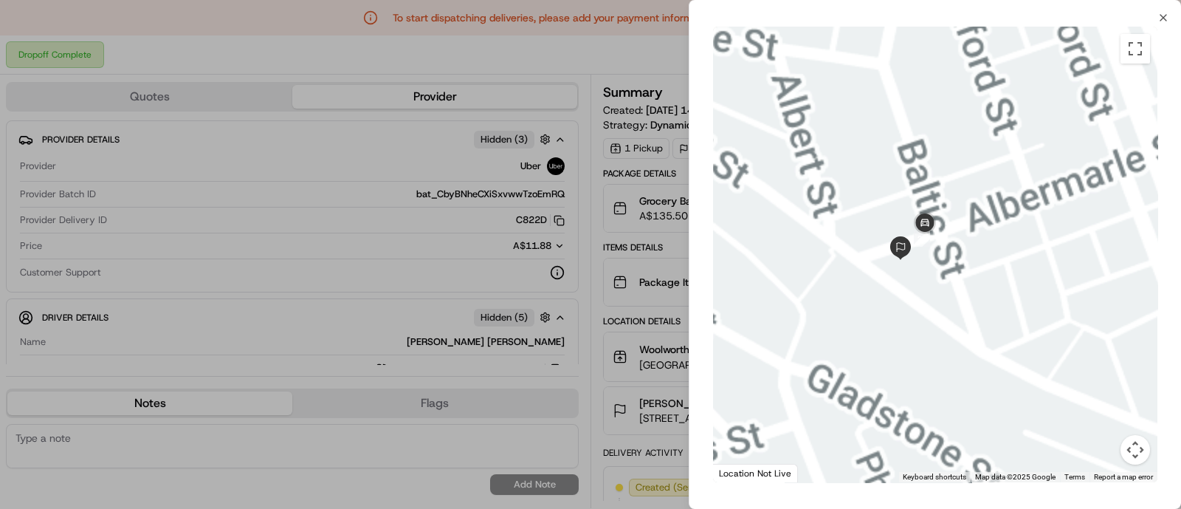 Image resolution: width=1181 pixels, height=509 pixels. Describe the element at coordinates (922, 238) in the screenshot. I see `div: 22` at that location.